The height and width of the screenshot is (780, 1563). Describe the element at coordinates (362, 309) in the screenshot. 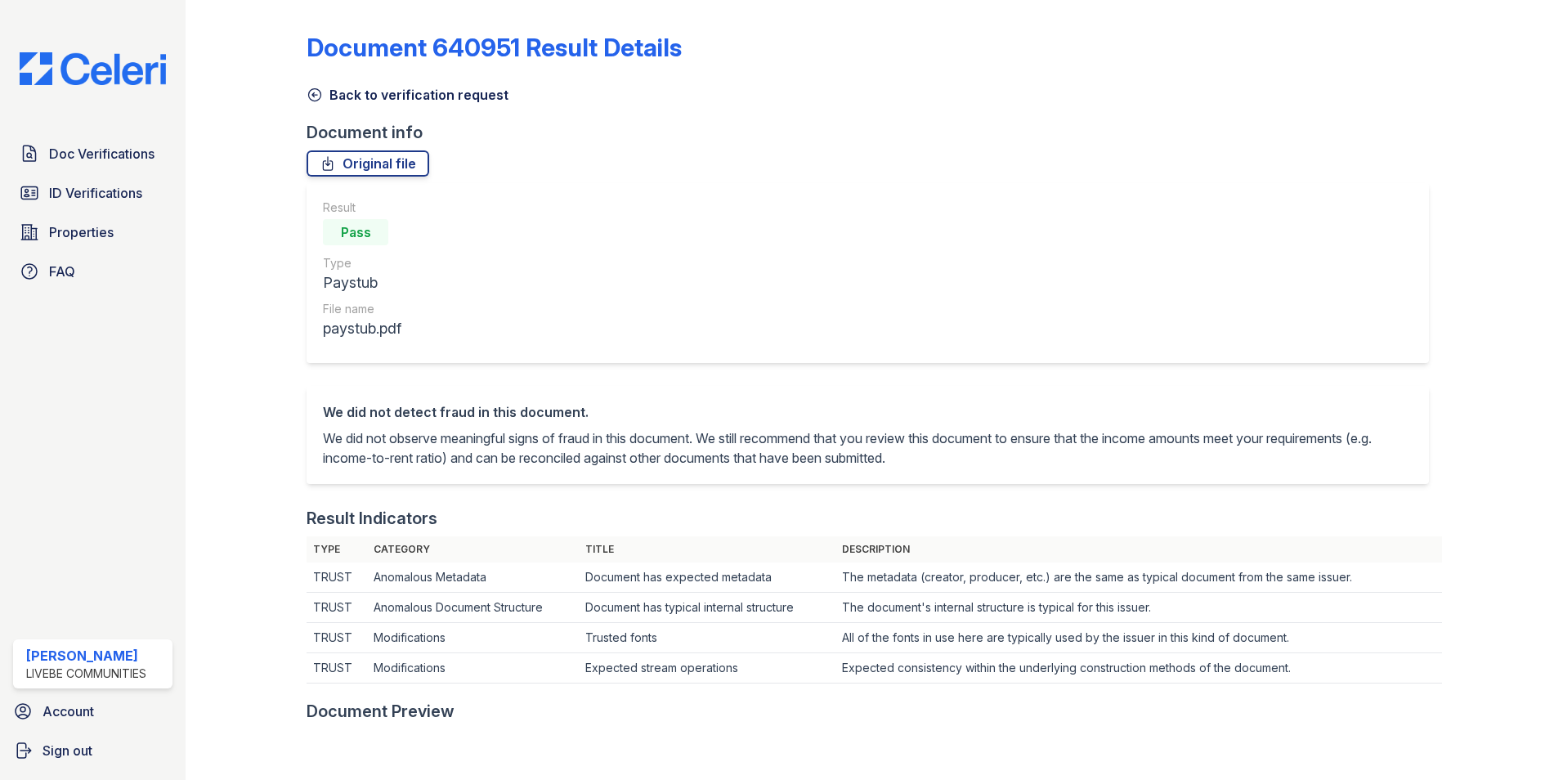

I see `div: File name` at that location.